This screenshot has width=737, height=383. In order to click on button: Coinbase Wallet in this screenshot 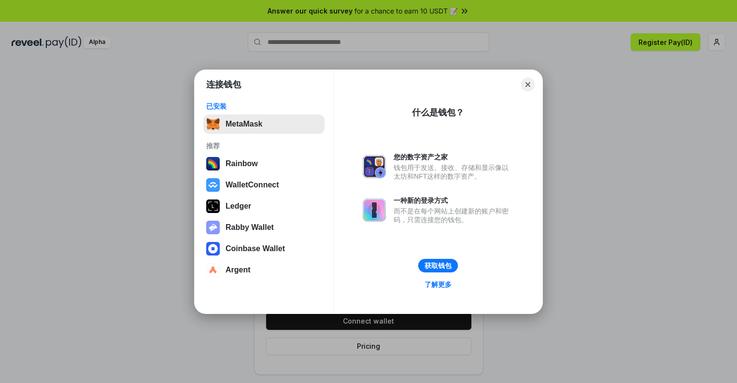, I will do `click(264, 249)`.